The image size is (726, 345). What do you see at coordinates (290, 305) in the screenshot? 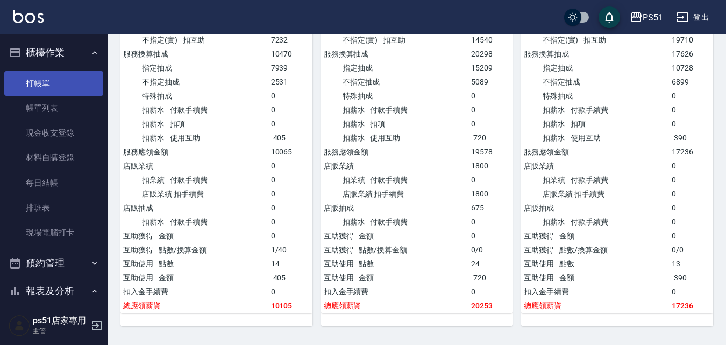
I see `td: 10105` at bounding box center [290, 305].